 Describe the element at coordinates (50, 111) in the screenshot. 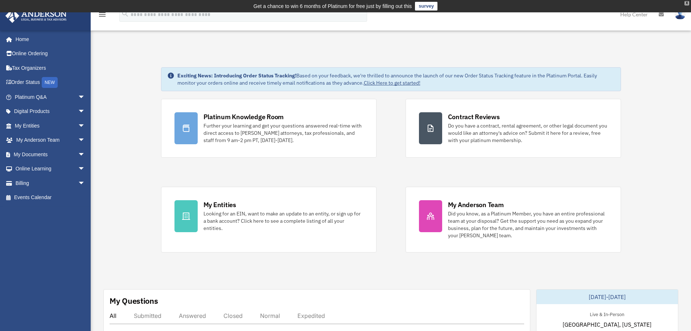

I see `a: Digital Productsarrow_drop_down` at that location.